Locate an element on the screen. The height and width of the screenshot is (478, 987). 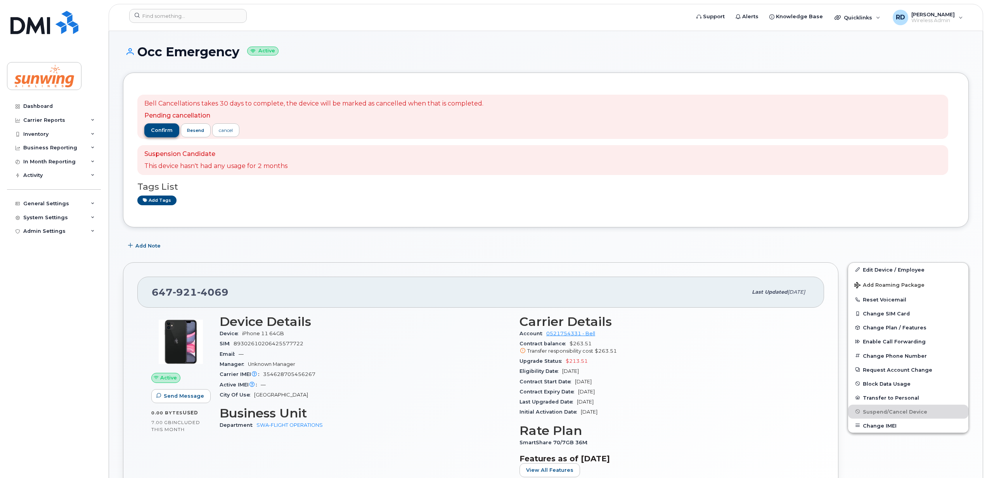
p: Suspension Candidate is located at coordinates (216, 154).